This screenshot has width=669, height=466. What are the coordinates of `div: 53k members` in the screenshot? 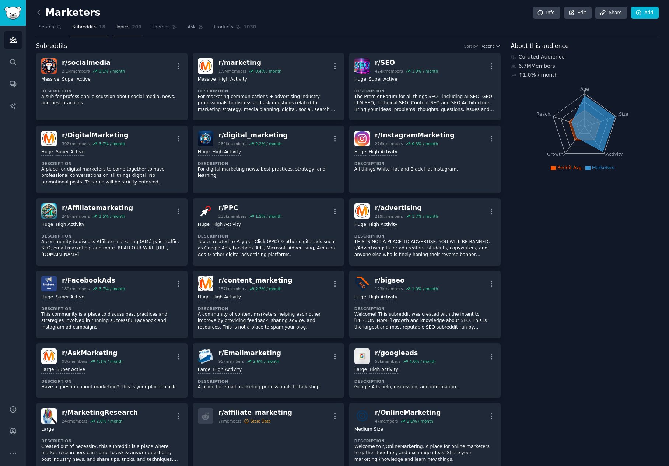 It's located at (387, 361).